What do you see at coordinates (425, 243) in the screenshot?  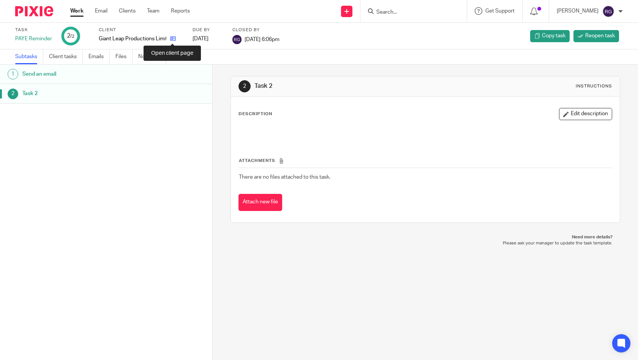 I see `p: Please ask your manager to update the task template.` at bounding box center [425, 243].